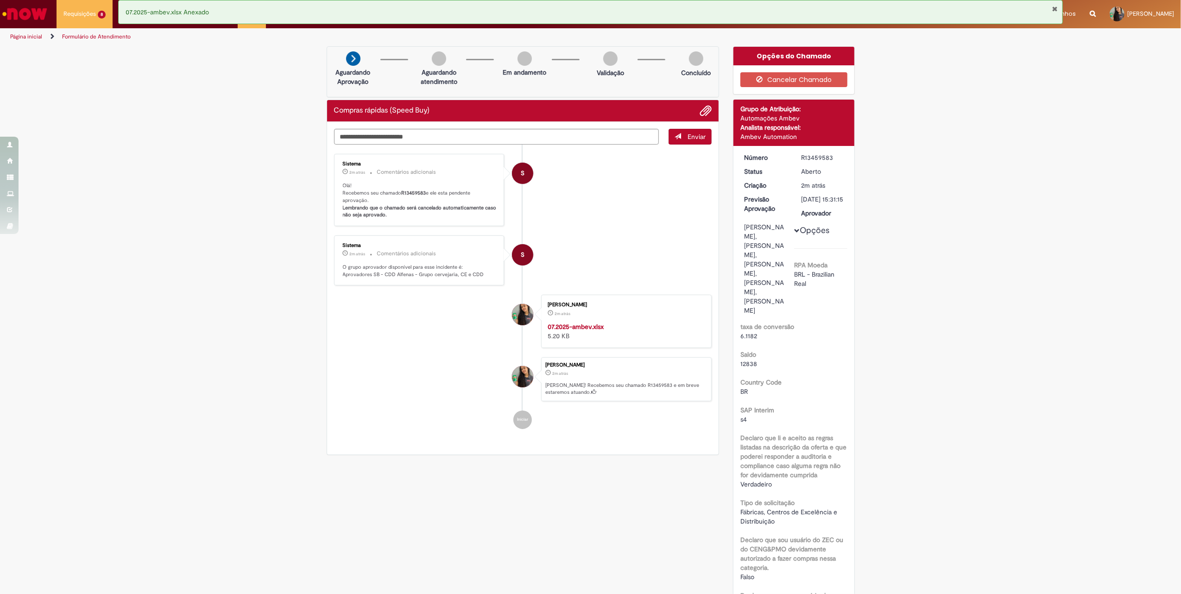 The image size is (1181, 594). What do you see at coordinates (761, 382) in the screenshot?
I see `b: Country Code` at bounding box center [761, 382].